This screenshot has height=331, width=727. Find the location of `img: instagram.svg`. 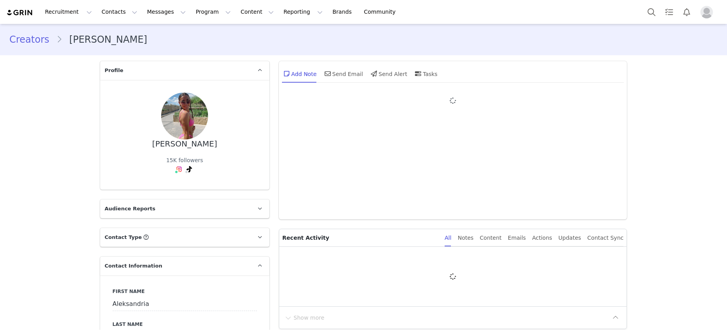

img: instagram.svg is located at coordinates (179, 169).